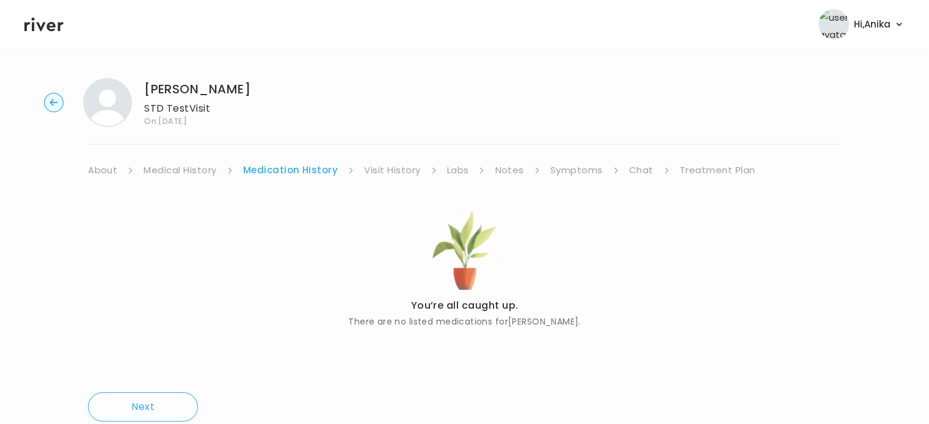 Image resolution: width=929 pixels, height=424 pixels. What do you see at coordinates (464, 306) in the screenshot?
I see `p: You’re all caught up.` at bounding box center [464, 306].